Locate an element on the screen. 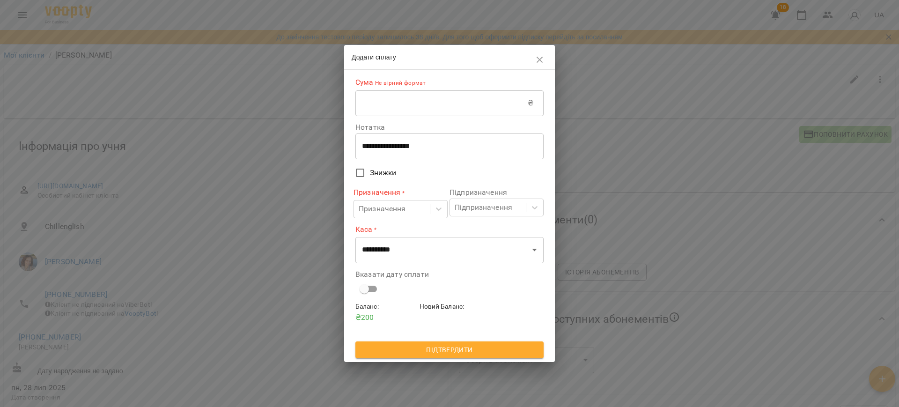 This screenshot has height=407, width=899. label: Призначення is located at coordinates (400, 192).